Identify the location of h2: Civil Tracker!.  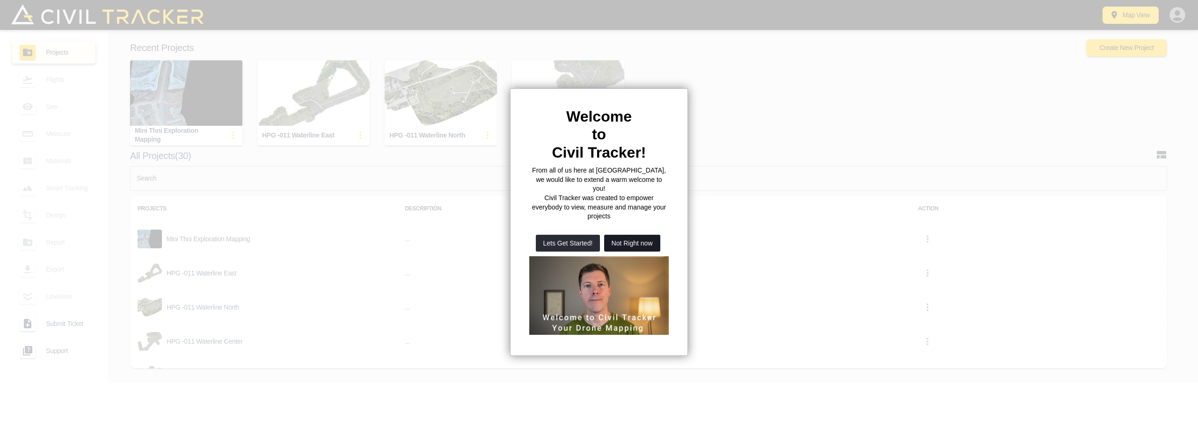
(599, 153).